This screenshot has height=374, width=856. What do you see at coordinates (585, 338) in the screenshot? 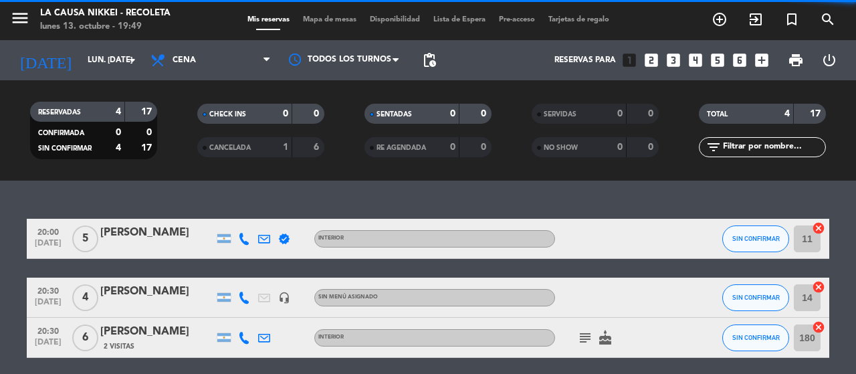
I see `i: subject` at bounding box center [585, 338].